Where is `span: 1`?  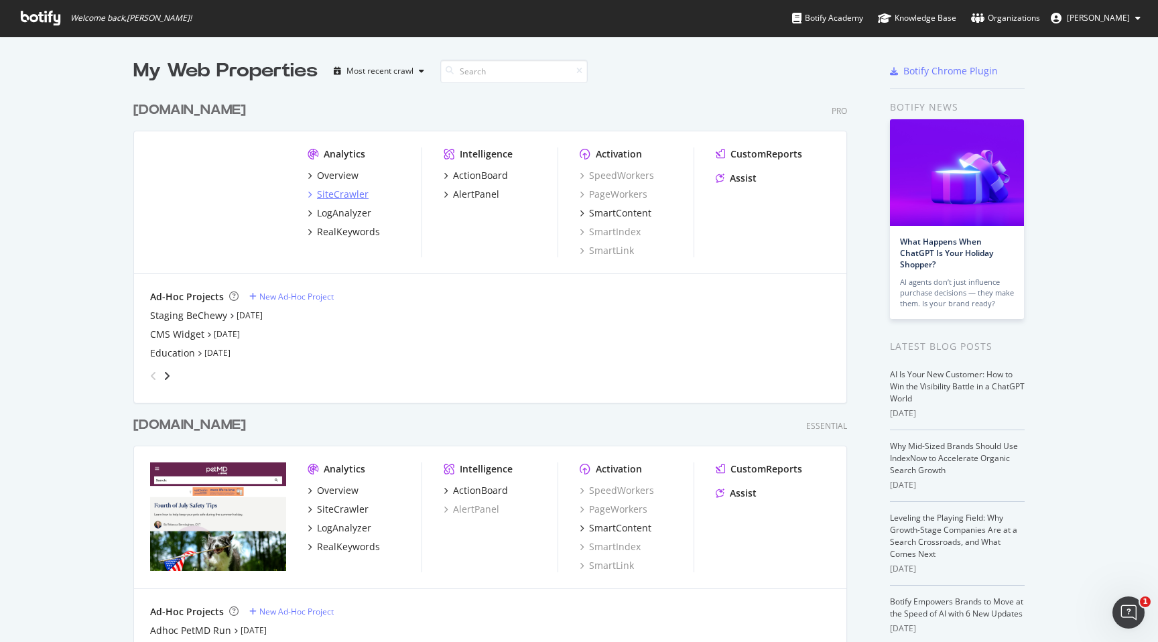 span: 1 is located at coordinates (1145, 602).